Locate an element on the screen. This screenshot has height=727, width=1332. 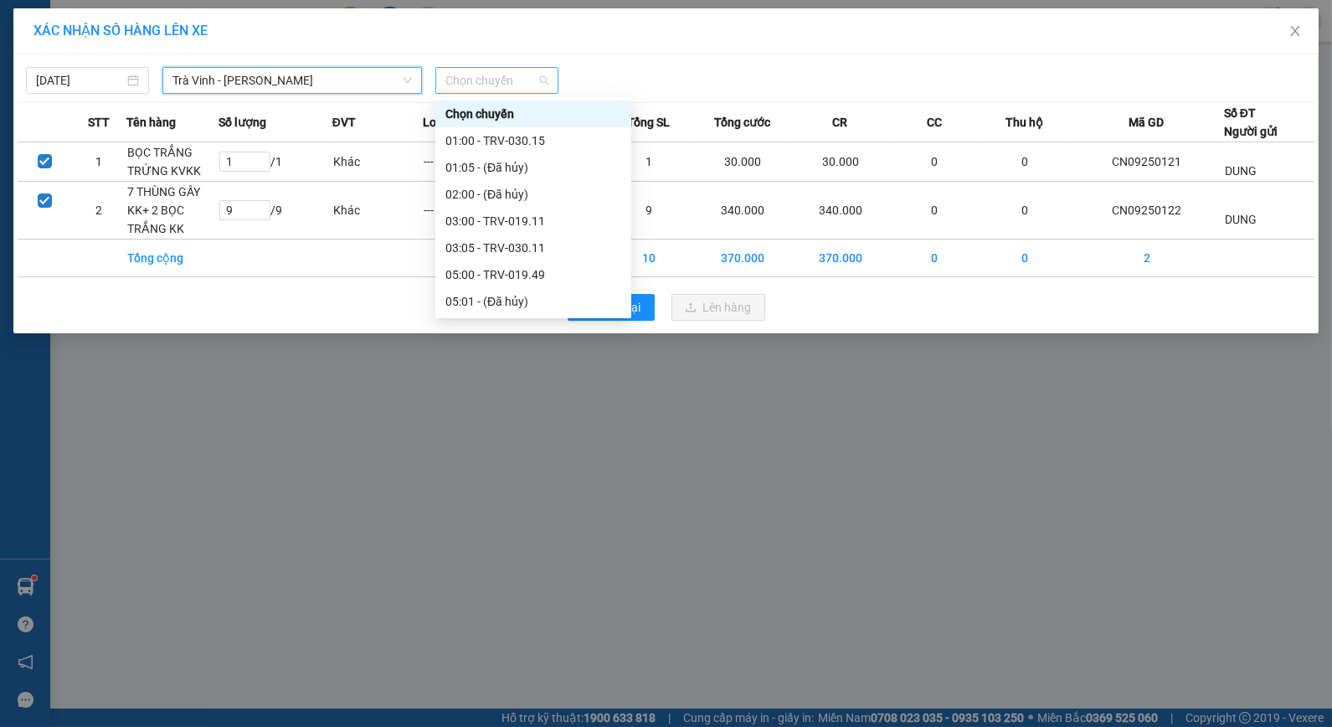
span: HẬN is located at coordinates (103, 98).